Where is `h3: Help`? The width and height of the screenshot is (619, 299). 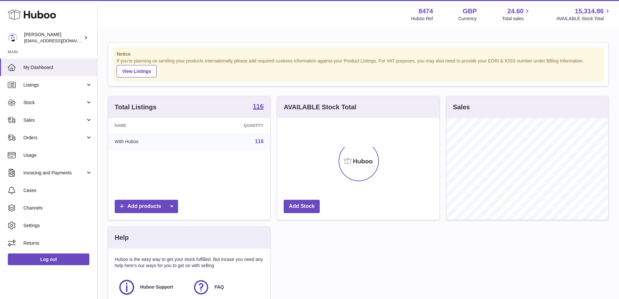
h3: Help is located at coordinates (122, 237).